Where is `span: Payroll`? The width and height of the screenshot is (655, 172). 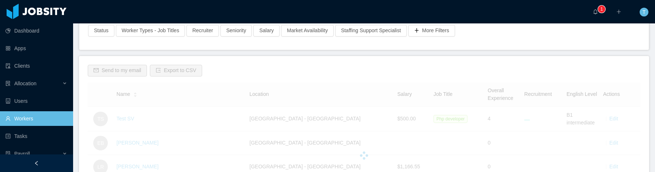 span: Payroll is located at coordinates (22, 153).